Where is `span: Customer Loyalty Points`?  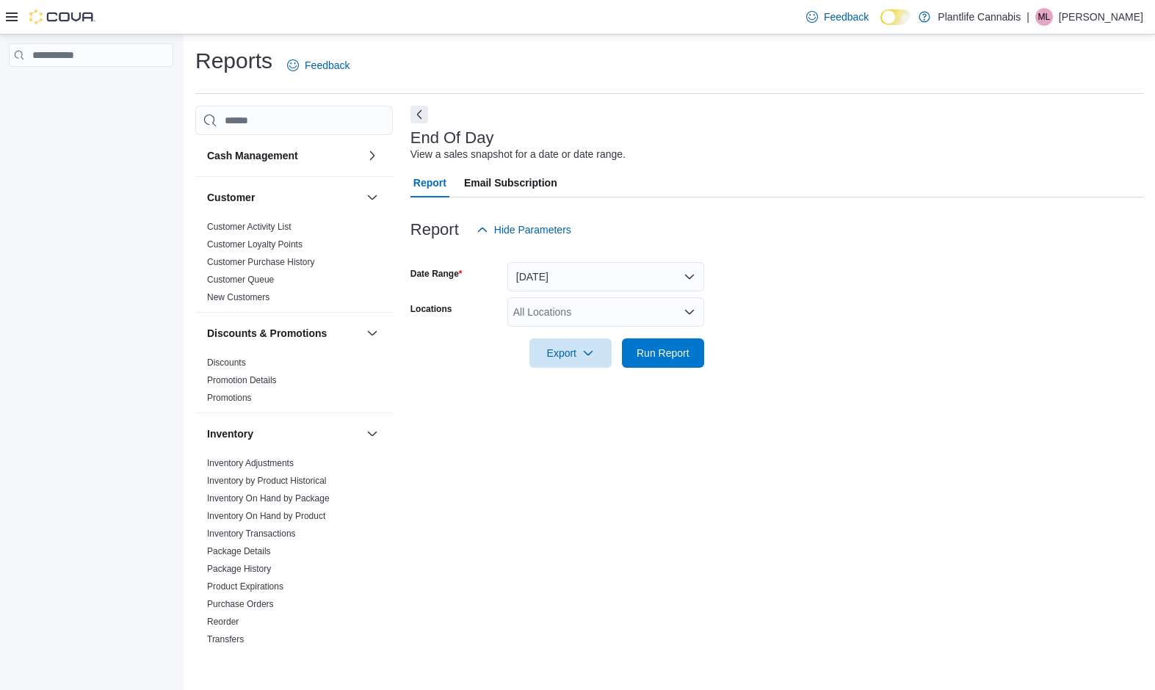 span: Customer Loyalty Points is located at coordinates (255, 245).